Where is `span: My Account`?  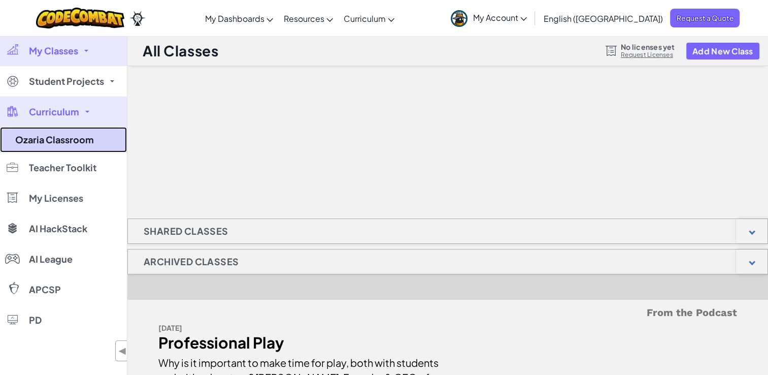 span: My Account is located at coordinates (500, 17).